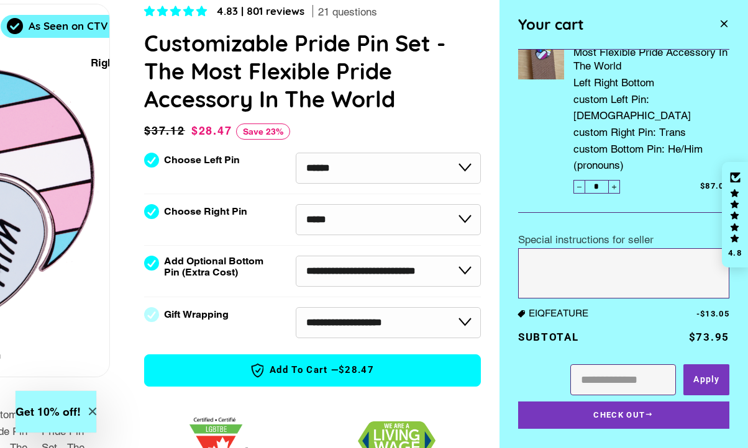 The height and width of the screenshot is (448, 748). I want to click on label: Special instructions for seller, so click(586, 240).